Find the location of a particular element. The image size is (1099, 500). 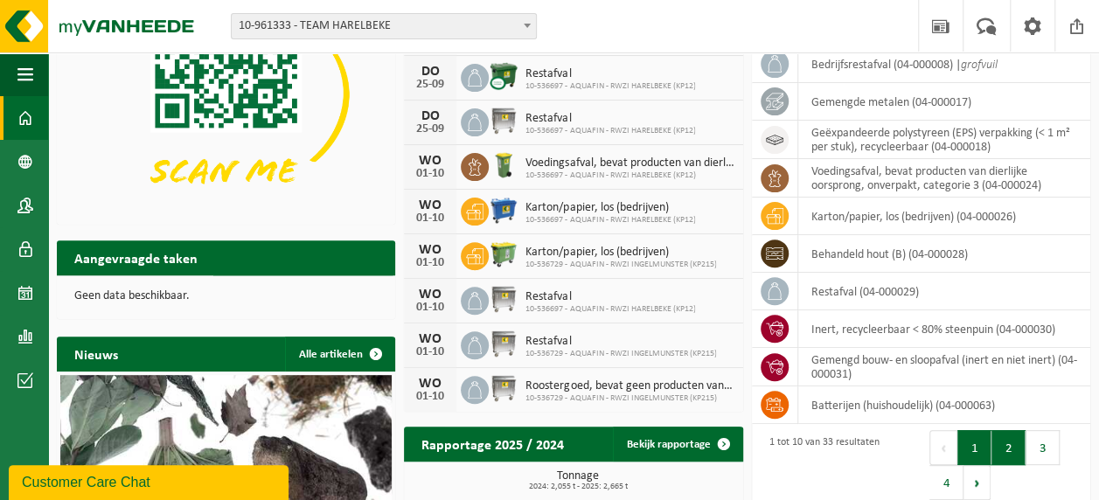

td: voedingsafval, bevat producten van dierlijke oorsprong, onverpakt, categorie 3 (04-000024) is located at coordinates (945, 178).